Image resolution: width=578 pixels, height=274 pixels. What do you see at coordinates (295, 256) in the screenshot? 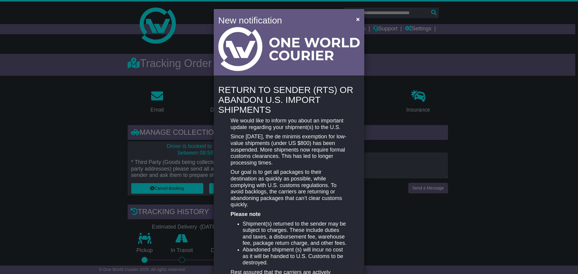
I see `li: Abandoned shipment (s) will incur no cost as it will be handed to U.S. Customs to be destroyed.` at bounding box center [295, 256].